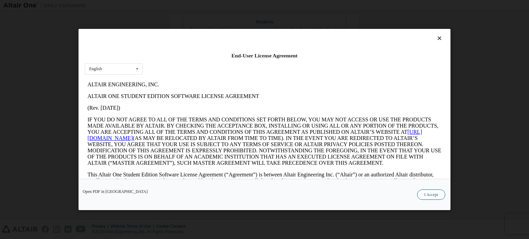  I want to click on div: English, so click(95, 69).